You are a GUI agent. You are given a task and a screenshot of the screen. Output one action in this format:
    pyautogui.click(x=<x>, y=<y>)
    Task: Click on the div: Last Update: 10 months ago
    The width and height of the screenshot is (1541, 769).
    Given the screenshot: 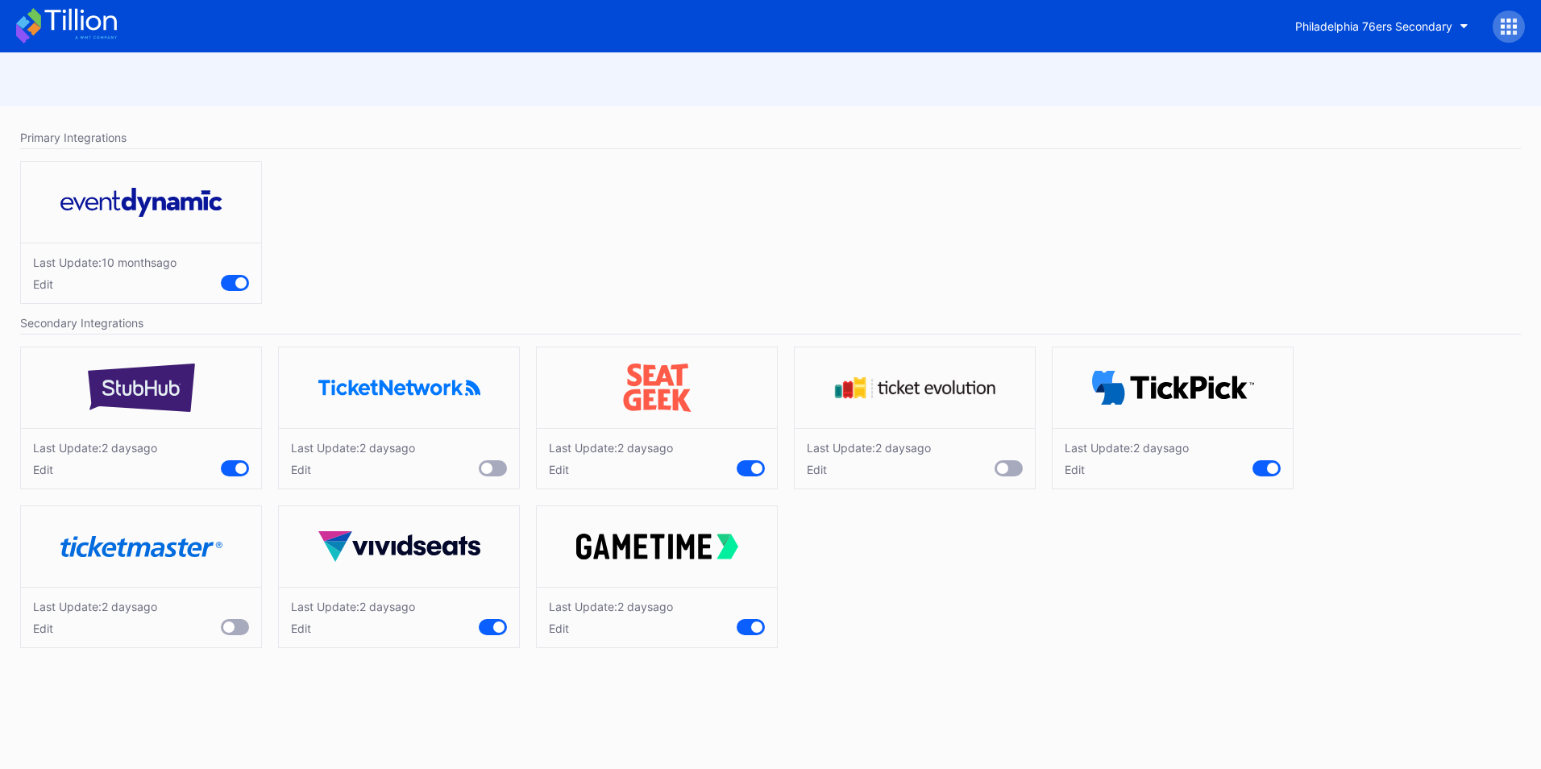 What is the action you would take?
    pyautogui.click(x=105, y=262)
    